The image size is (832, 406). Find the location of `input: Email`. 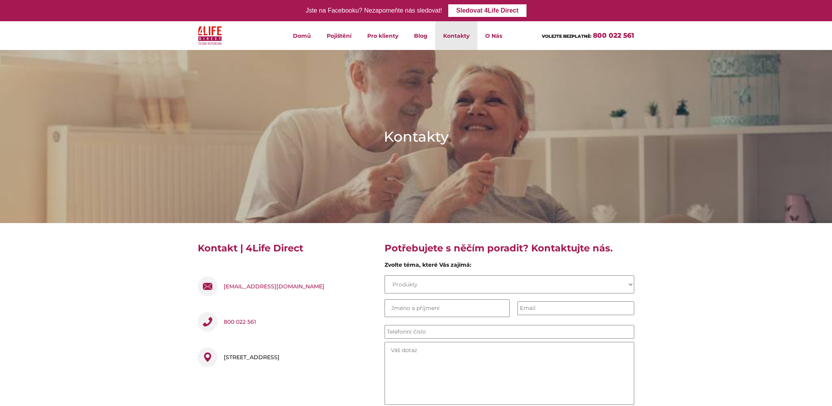

input: Email is located at coordinates (576, 308).